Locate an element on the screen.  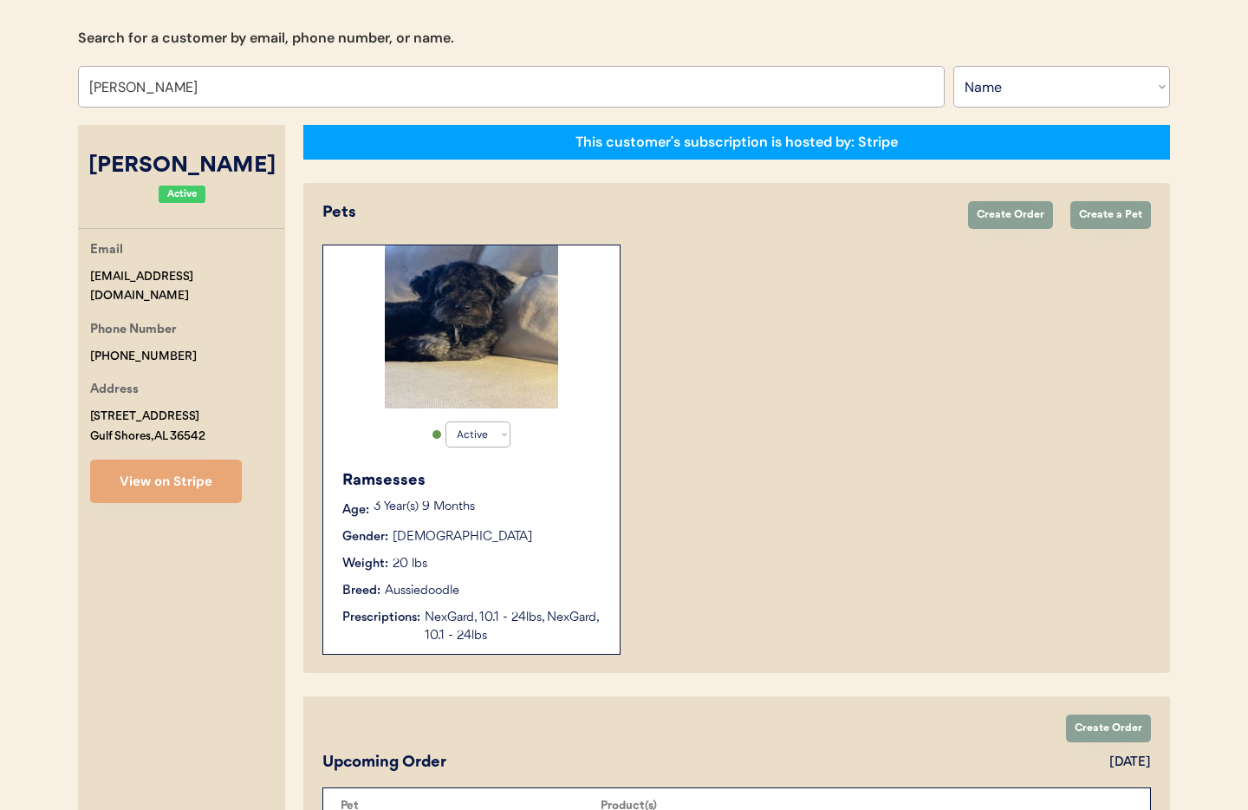
div: Gender: is located at coordinates (365, 537).